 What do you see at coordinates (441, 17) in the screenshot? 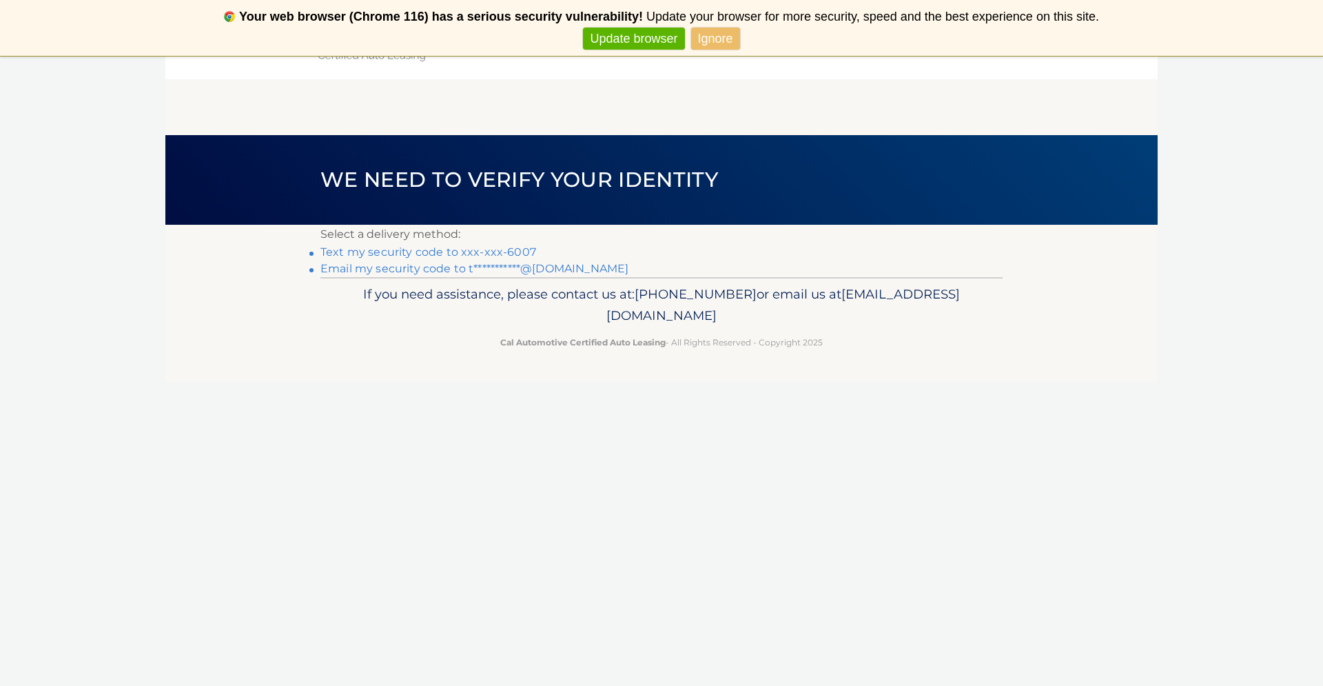
I see `b: Your web browser (Chrome 116) has a serious security vulnerability!` at bounding box center [441, 17].